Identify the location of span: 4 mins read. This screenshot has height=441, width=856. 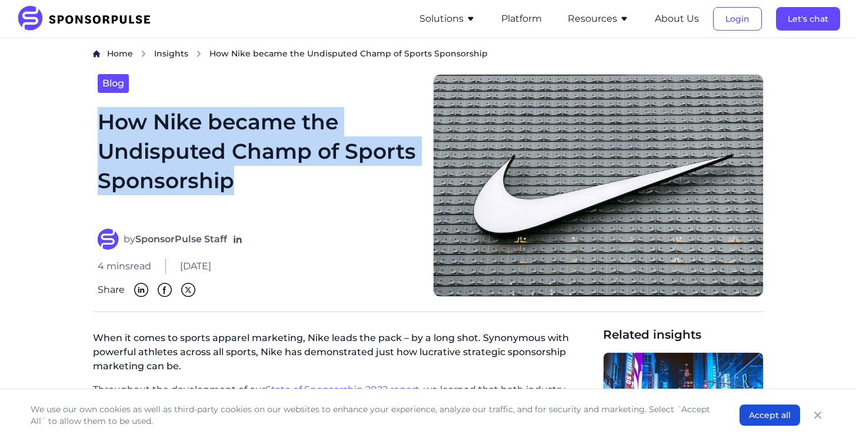
(124, 267).